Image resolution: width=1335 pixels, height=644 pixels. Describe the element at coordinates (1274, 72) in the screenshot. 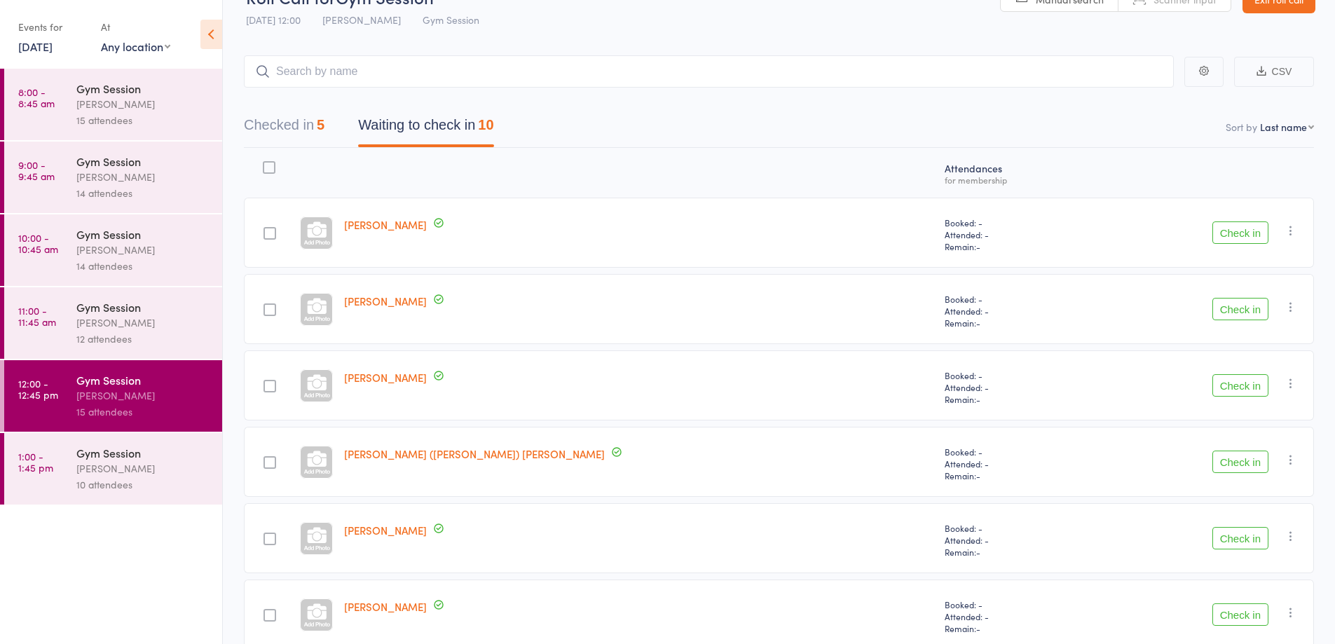

I see `button: CSV` at that location.